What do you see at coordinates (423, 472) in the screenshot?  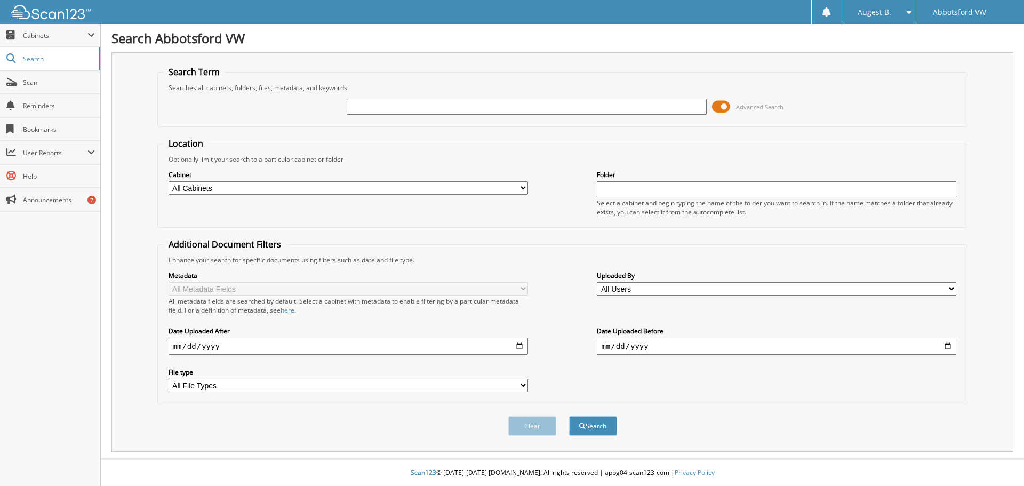 I see `span: Scan123` at bounding box center [423, 472].